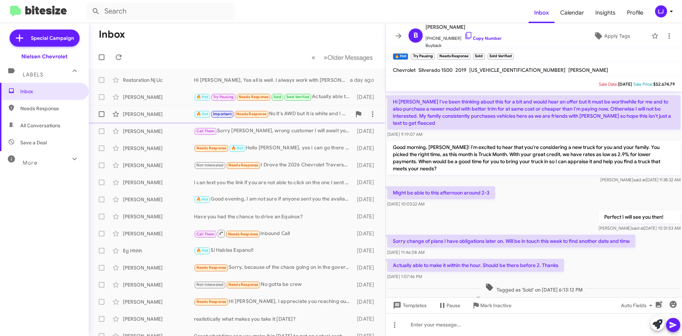  I want to click on p: Might be able to this afternoon around 2-3, so click(441, 192).